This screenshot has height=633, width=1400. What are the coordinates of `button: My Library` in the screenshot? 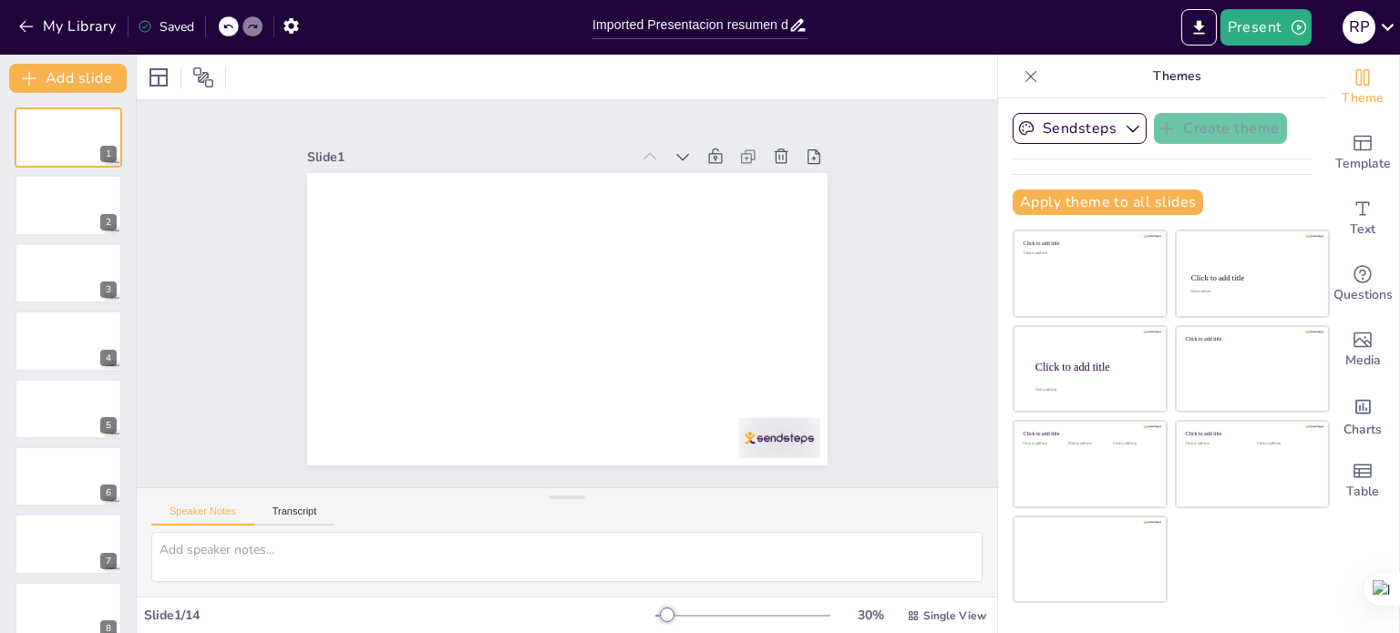 It's located at (68, 26).